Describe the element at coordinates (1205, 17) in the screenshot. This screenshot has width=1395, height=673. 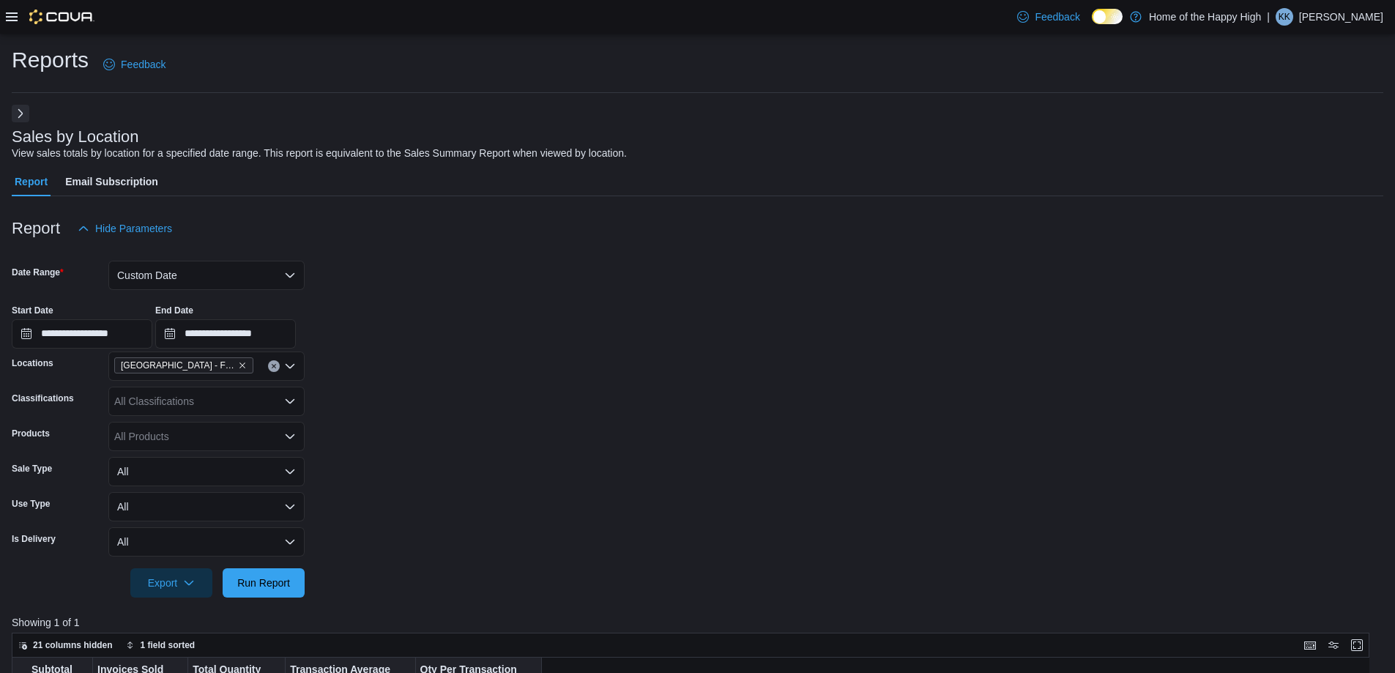
I see `p: Home of the Happy High` at that location.